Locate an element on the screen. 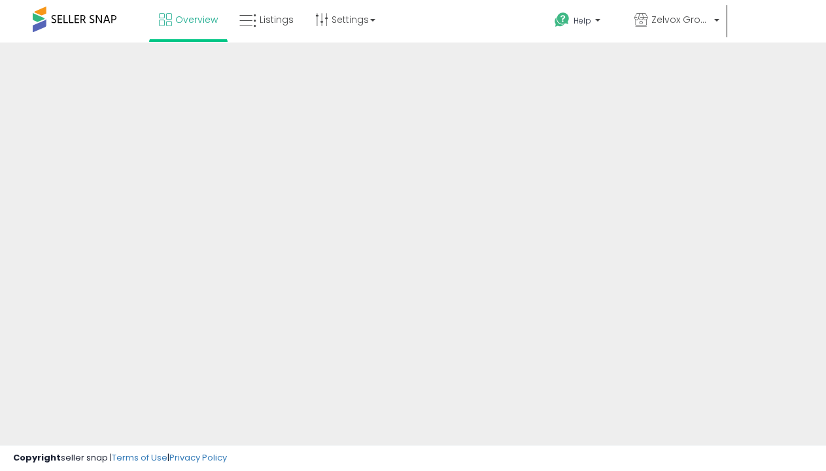 The image size is (826, 471). div: seller snap | | is located at coordinates (120, 458).